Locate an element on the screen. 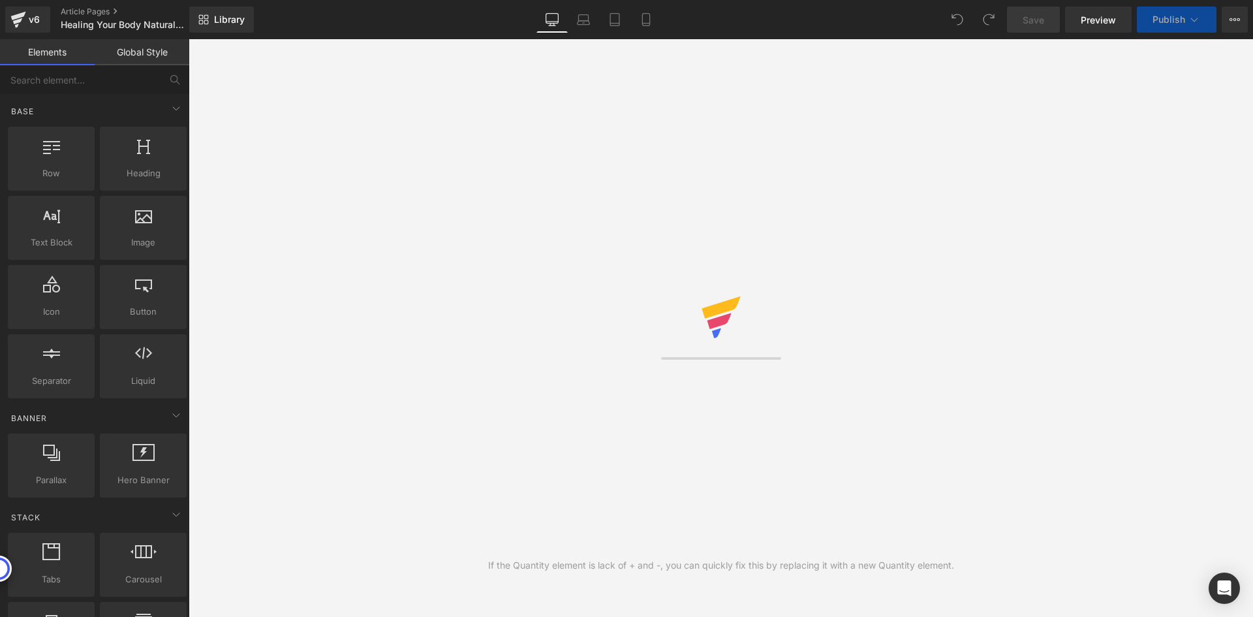 The image size is (1253, 617). div: v6 is located at coordinates (34, 20).